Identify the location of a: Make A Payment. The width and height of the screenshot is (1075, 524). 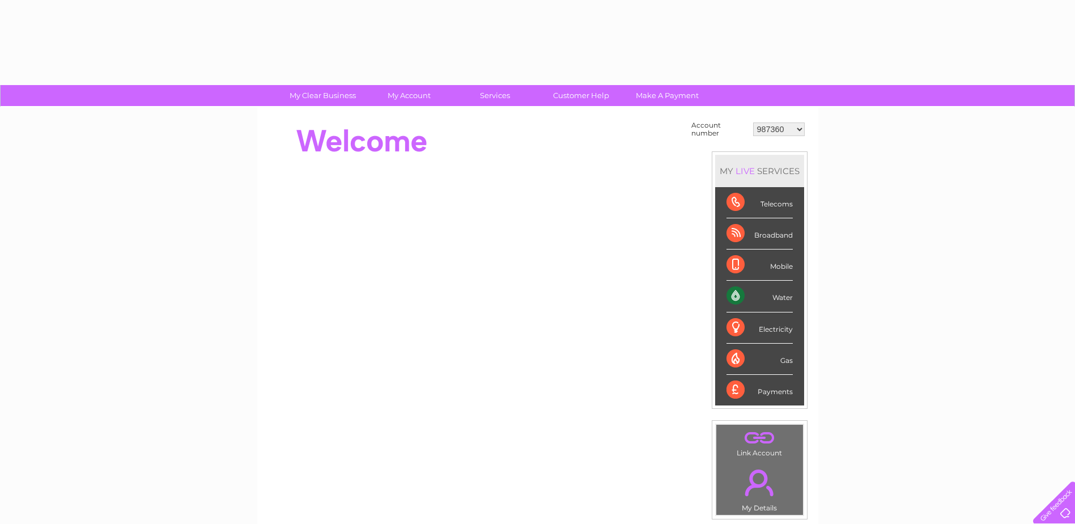
(667, 95).